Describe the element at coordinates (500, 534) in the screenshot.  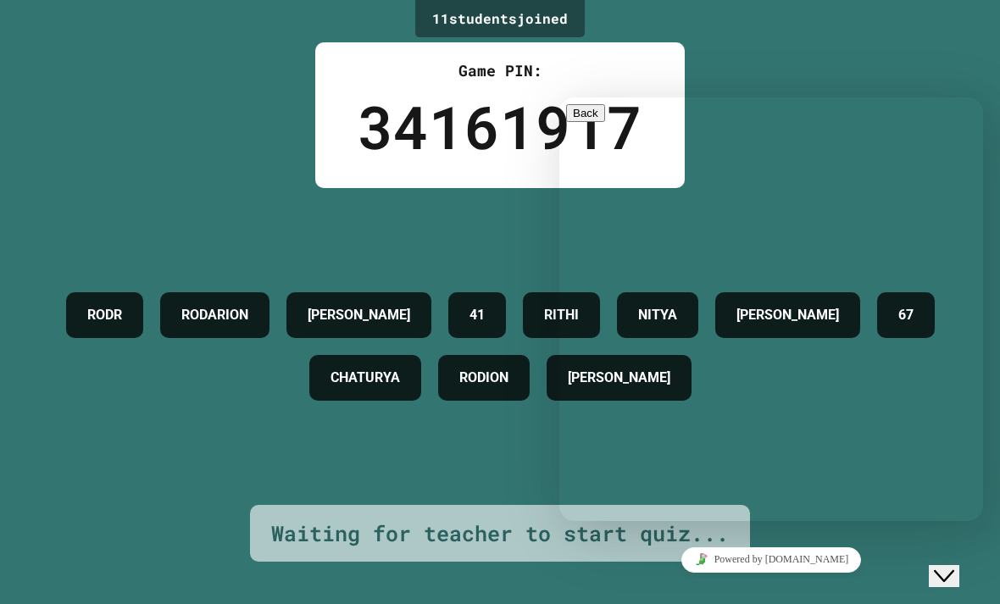
I see `div: Waiting for teacher to start quiz...` at that location.